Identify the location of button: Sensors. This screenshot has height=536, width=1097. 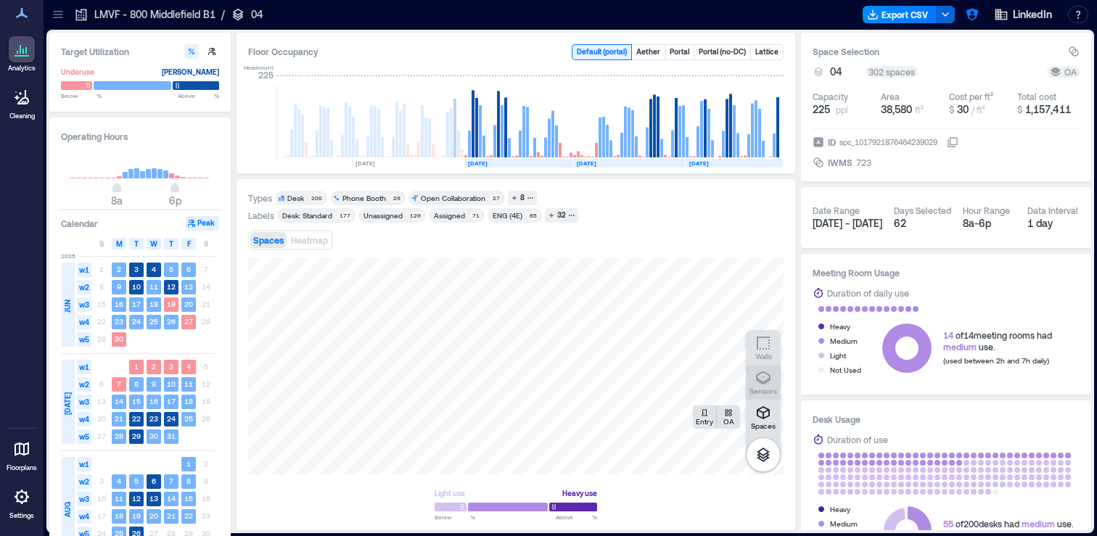
(763, 382).